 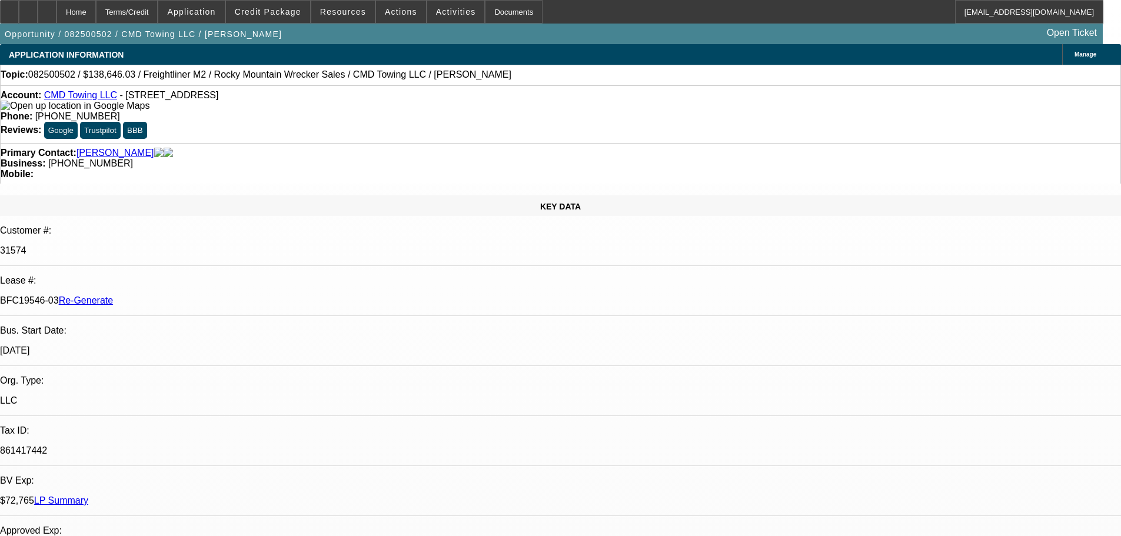 I want to click on button: Activities, so click(x=456, y=12).